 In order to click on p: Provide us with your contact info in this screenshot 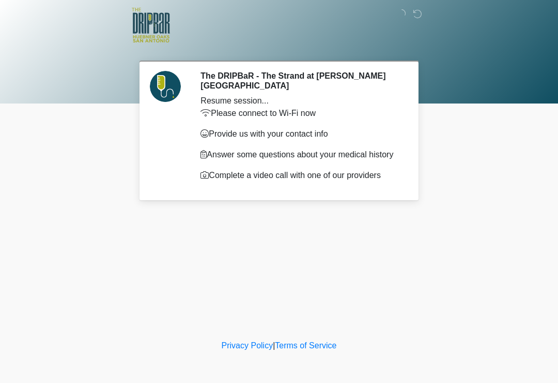, I will do `click(300, 134)`.